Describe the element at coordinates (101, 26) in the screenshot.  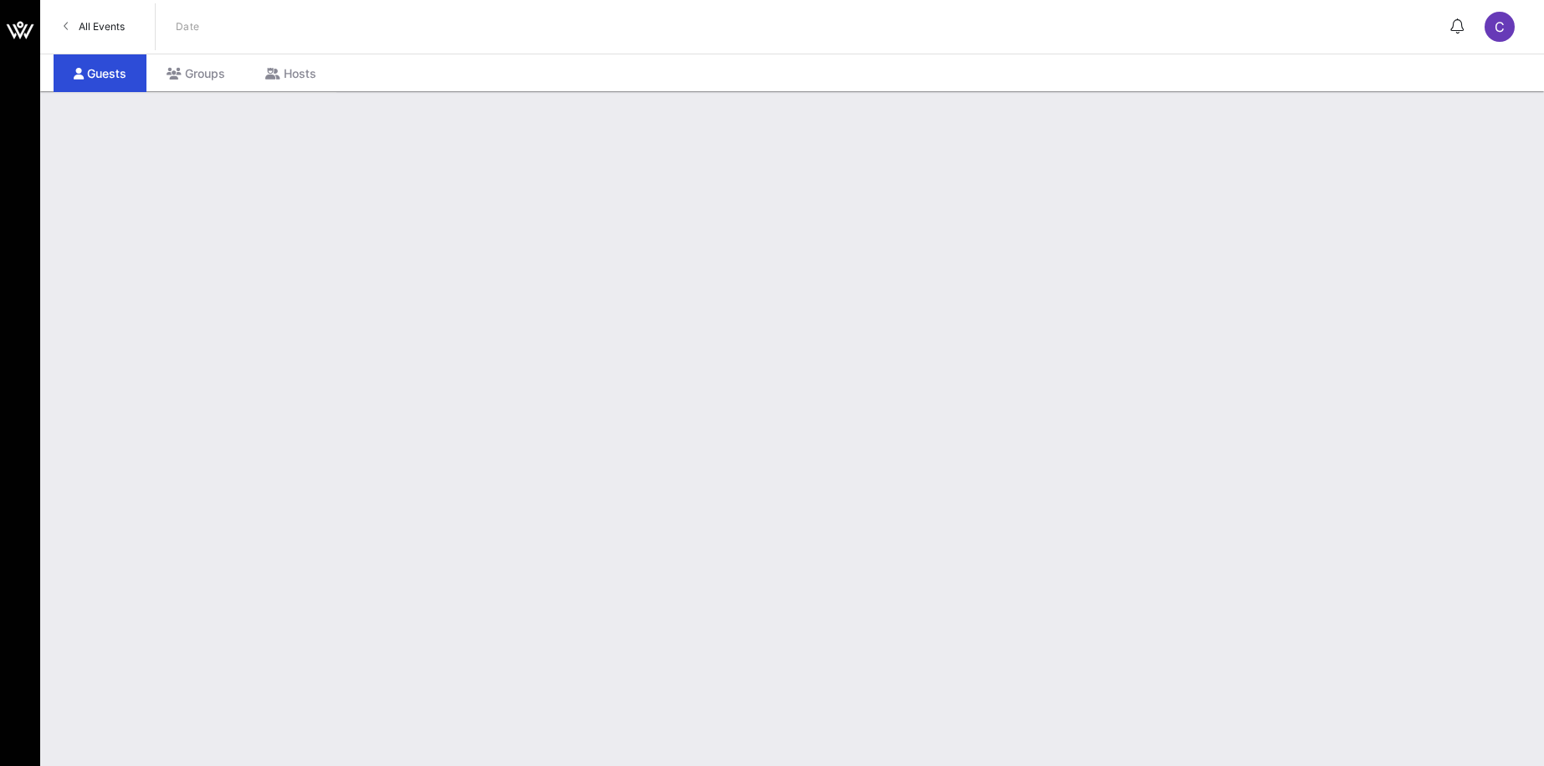
I see `span: All Events` at that location.